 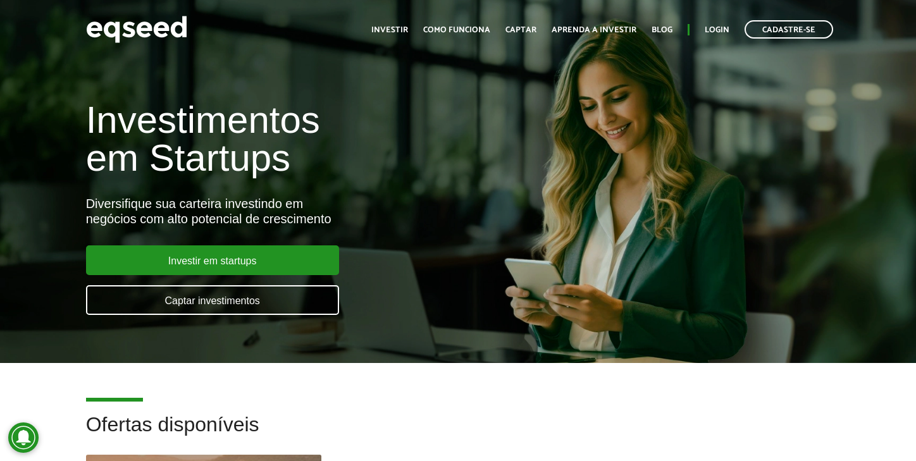 What do you see at coordinates (458, 434) in the screenshot?
I see `h2: Ofertas disponíveis` at bounding box center [458, 434].